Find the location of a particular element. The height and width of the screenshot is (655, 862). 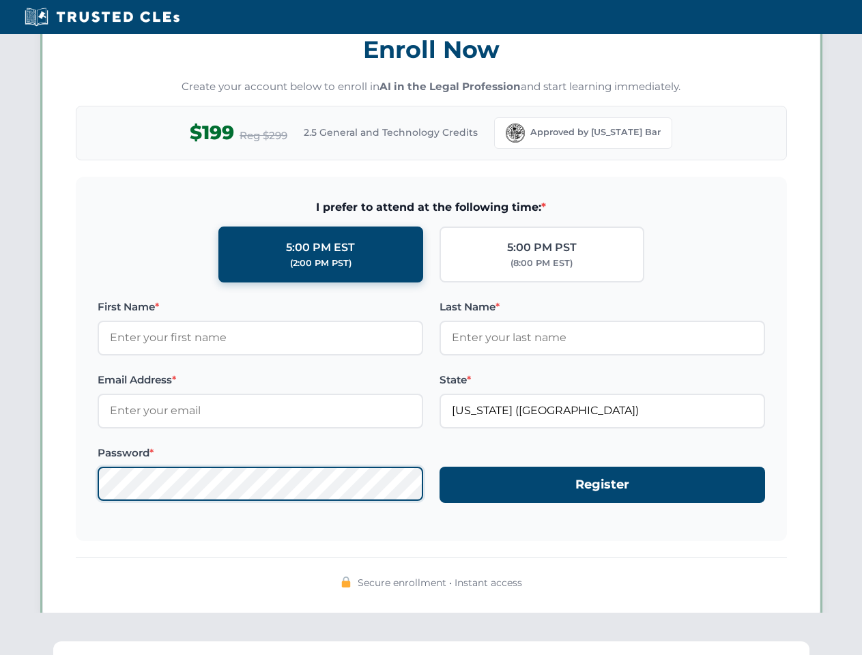

div: 5:00 PM EST is located at coordinates (320, 248).